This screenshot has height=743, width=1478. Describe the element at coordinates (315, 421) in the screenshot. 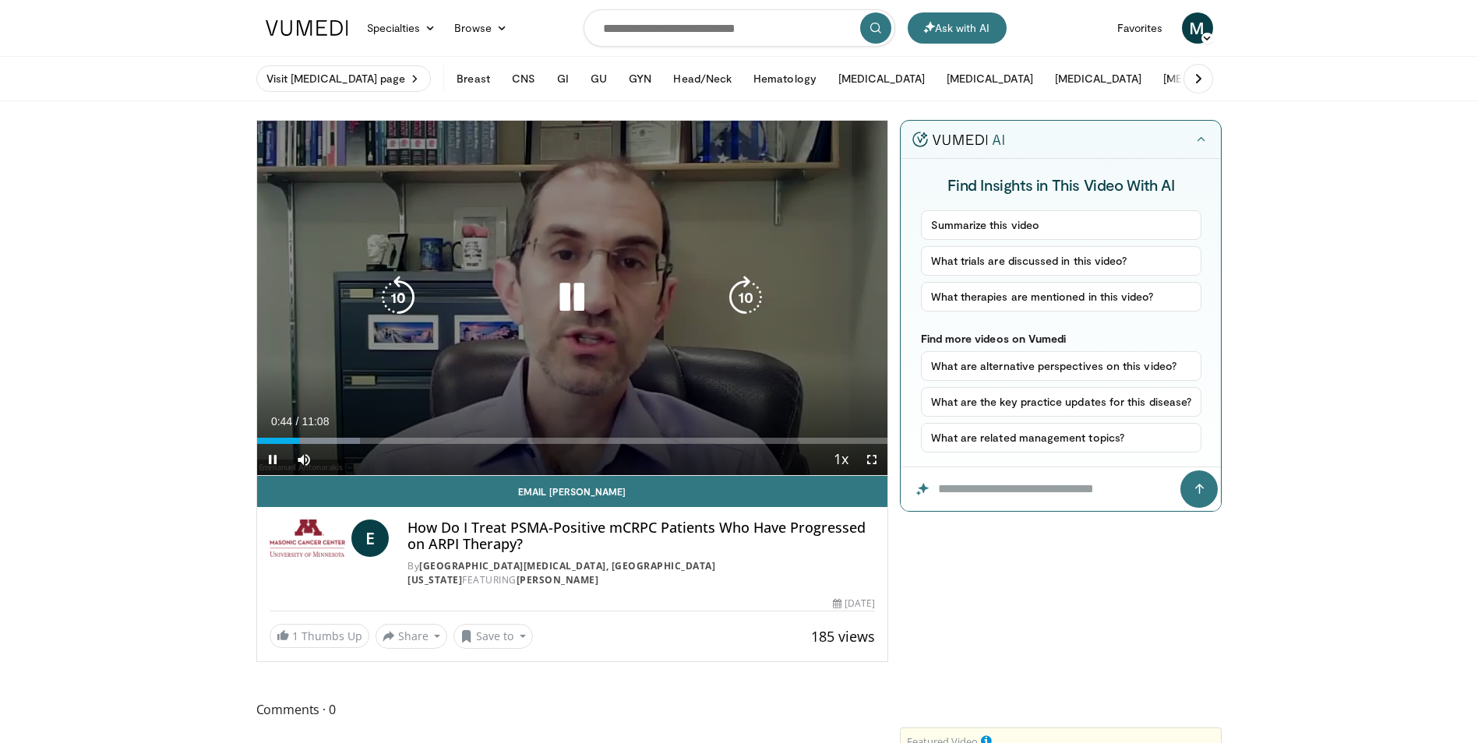

I see `span: 11:08` at that location.